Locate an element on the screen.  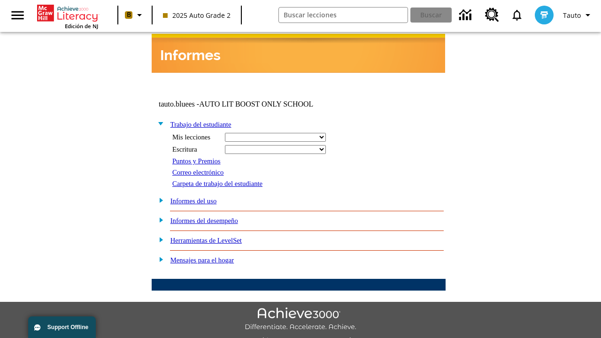
button: Escoja un nuevo avatar is located at coordinates (544, 15).